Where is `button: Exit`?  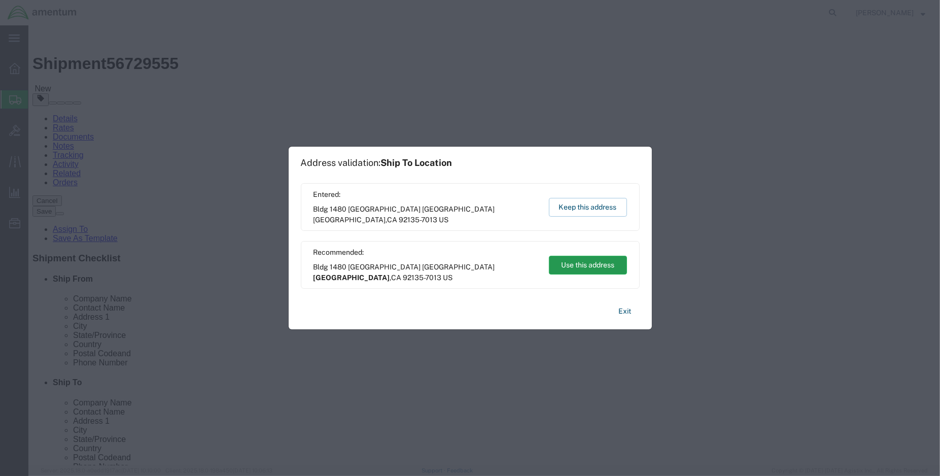
button: Exit is located at coordinates (625, 311).